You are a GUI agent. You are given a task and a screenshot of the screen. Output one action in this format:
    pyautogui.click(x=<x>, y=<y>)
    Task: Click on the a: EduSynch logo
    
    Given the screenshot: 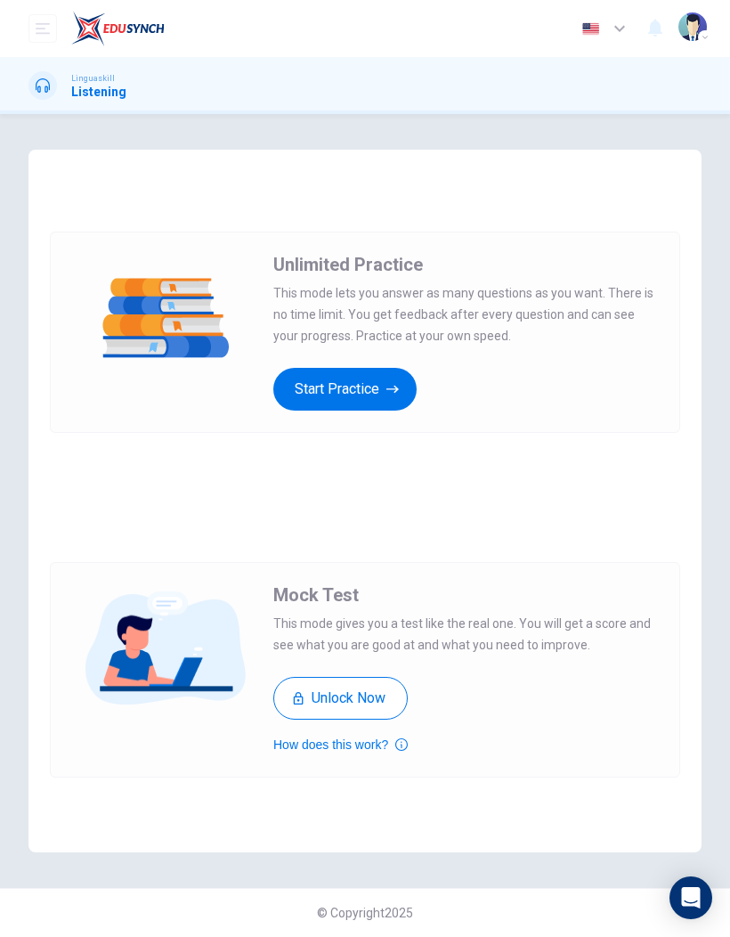 What is the action you would take?
    pyautogui.click(x=118, y=29)
    